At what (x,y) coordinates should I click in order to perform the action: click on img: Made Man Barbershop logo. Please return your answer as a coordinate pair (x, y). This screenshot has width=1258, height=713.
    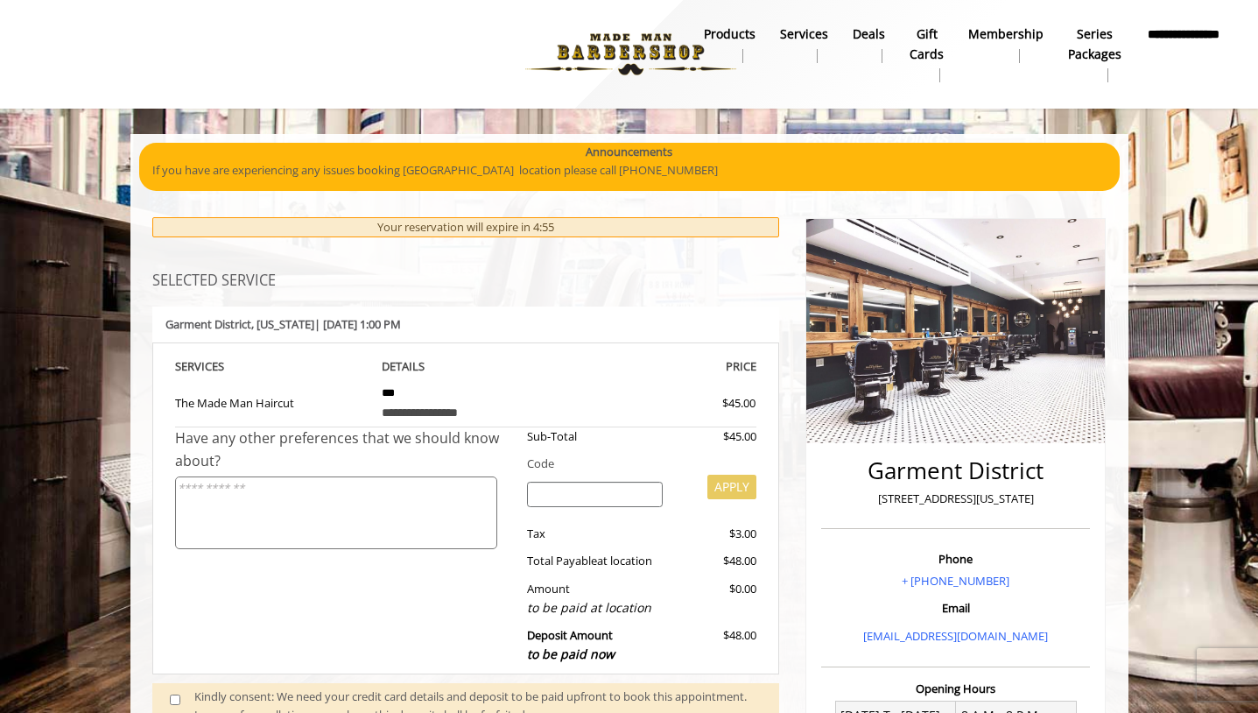
    Looking at the image, I should click on (630, 54).